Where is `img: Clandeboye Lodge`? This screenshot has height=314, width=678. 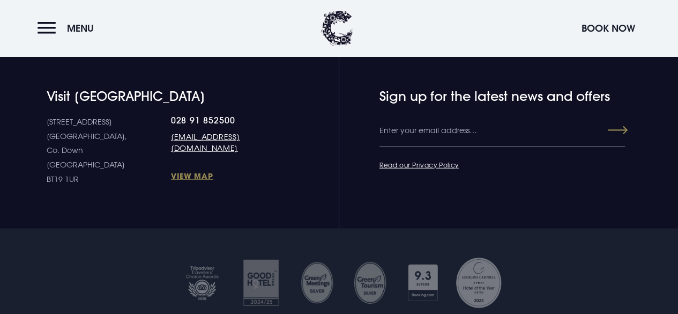
img: Clandeboye Lodge is located at coordinates (337, 28).